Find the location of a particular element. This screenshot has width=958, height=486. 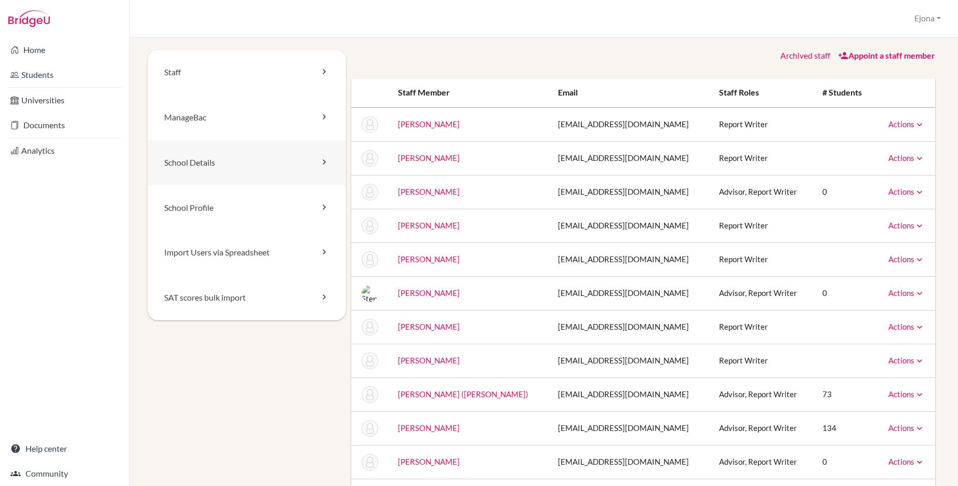

a: Help center is located at coordinates (64, 449).